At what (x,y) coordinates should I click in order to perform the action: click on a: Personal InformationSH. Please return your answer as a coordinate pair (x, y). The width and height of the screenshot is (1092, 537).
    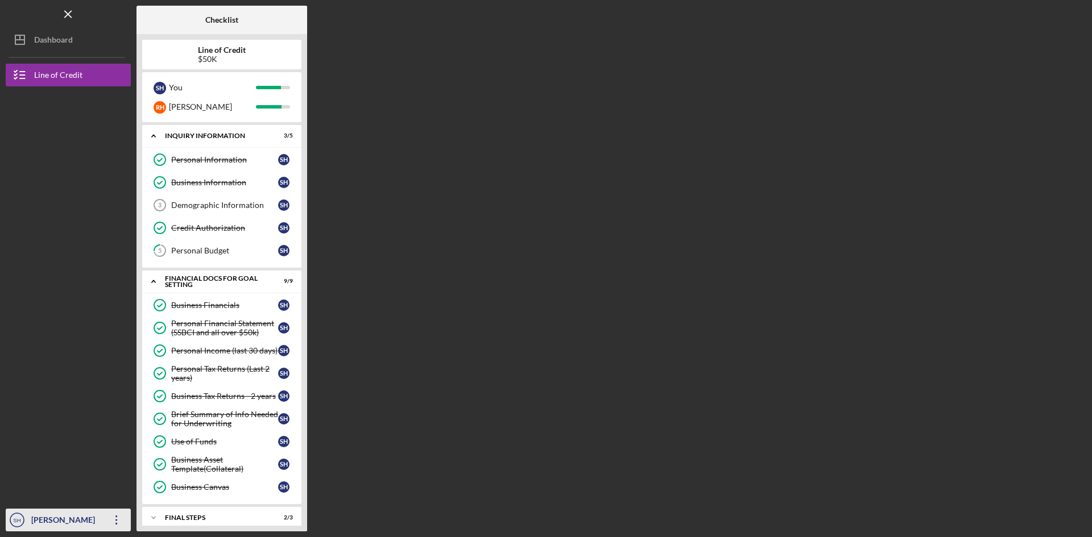
    Looking at the image, I should click on (222, 160).